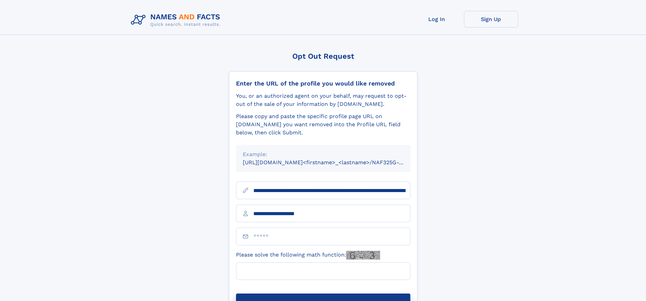  I want to click on a: Sign Up, so click(491, 19).